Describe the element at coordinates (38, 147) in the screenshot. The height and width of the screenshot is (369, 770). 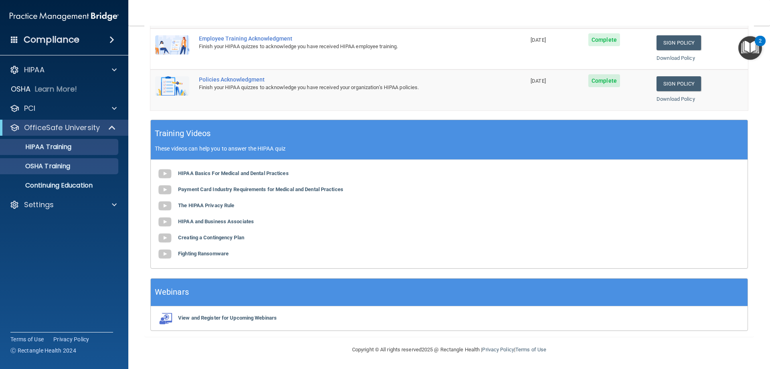
I see `p: HIPAA Training` at that location.